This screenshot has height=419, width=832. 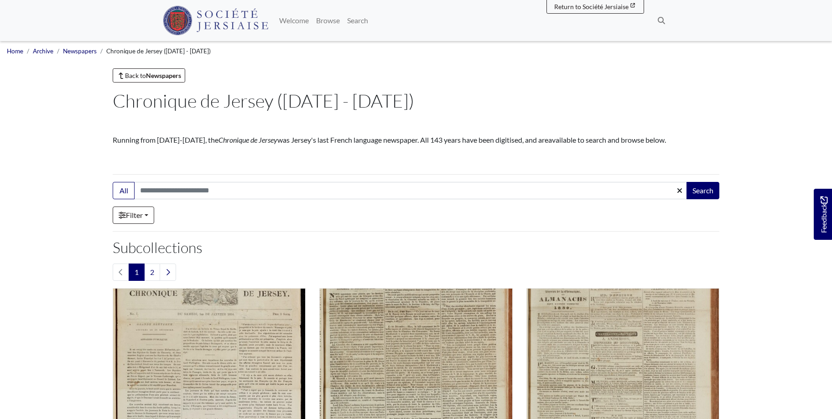 What do you see at coordinates (416, 272) in the screenshot?
I see `nav: pagination` at bounding box center [416, 272].